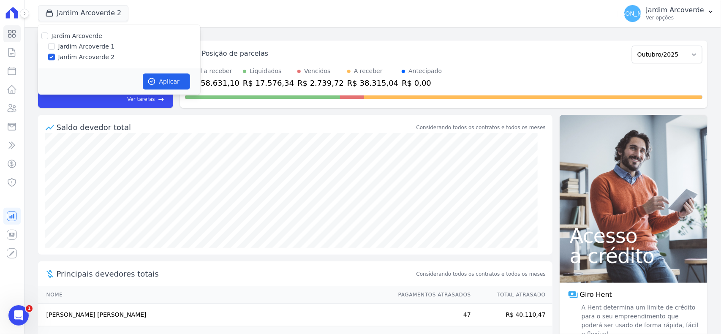 This screenshot has width=721, height=334. What do you see at coordinates (83, 13) in the screenshot?
I see `button: Jardim Arcoverde 2` at bounding box center [83, 13].